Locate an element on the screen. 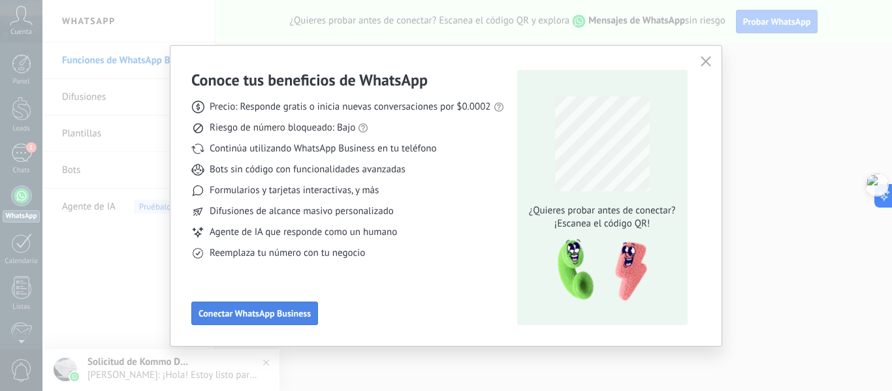 This screenshot has width=892, height=391. h3: Conoce tus beneficios de WhatsApp is located at coordinates (309, 80).